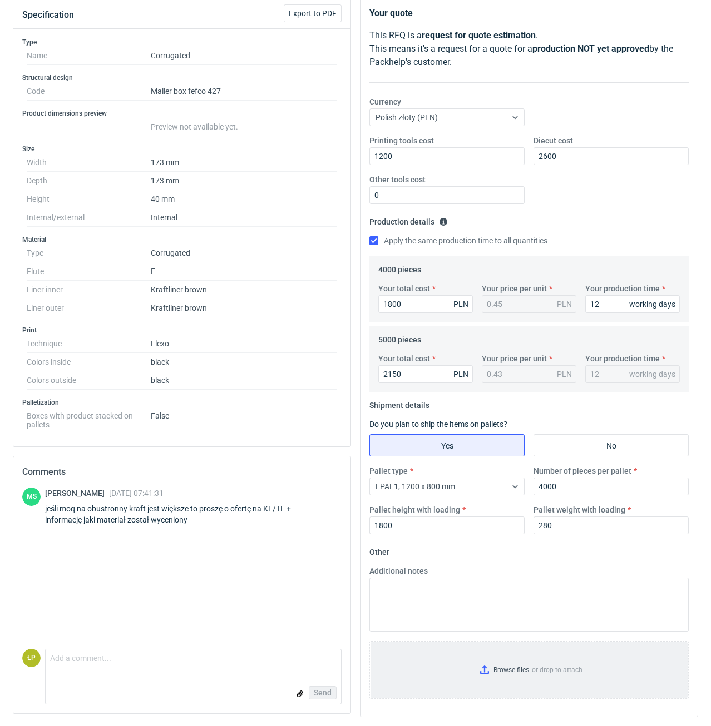 The image size is (711, 726). Describe the element at coordinates (88, 181) in the screenshot. I see `dt: Depth` at that location.